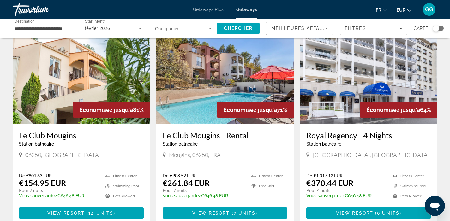 This screenshot has width=450, height=221. Describe the element at coordinates (195, 155) in the screenshot. I see `span: Mougins, 06250, FRA` at that location.